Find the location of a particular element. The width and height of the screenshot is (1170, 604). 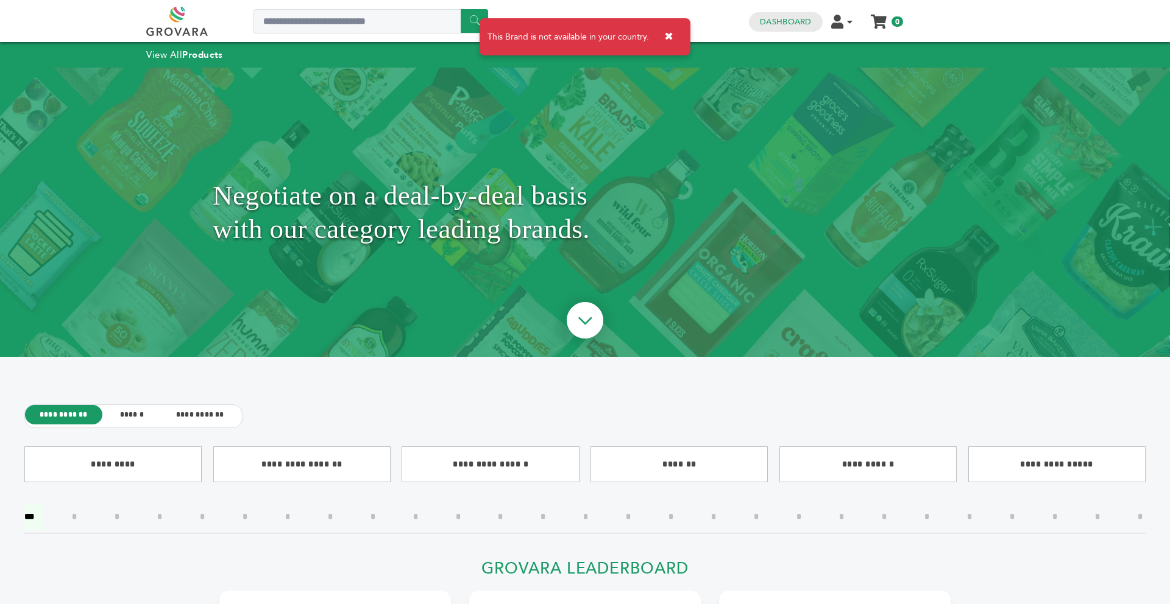

strong: Products is located at coordinates (202, 55).